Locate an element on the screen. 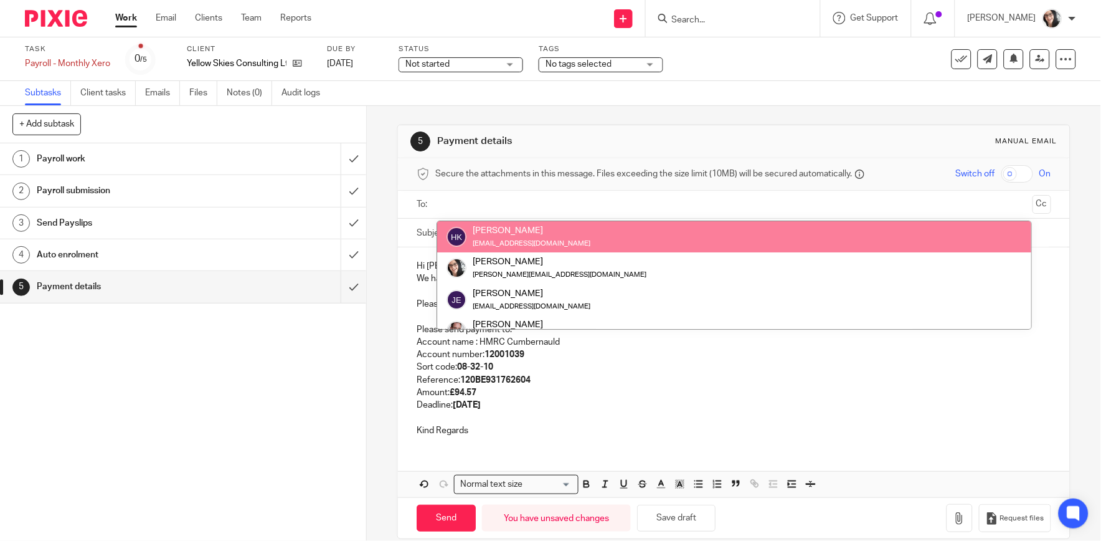 The height and width of the screenshot is (541, 1101). strong: £94.57 is located at coordinates (463, 392).